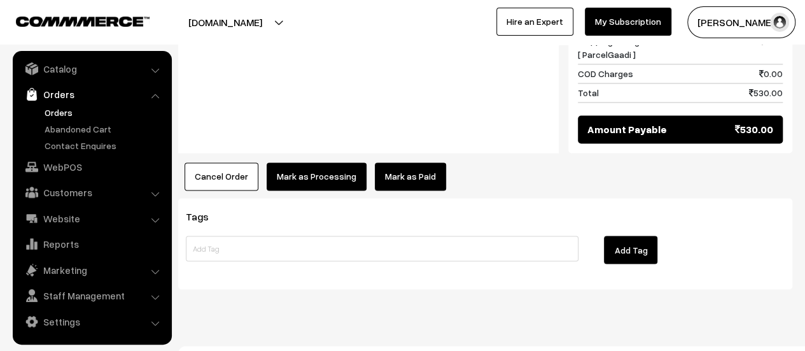 Image resolution: width=805 pixels, height=351 pixels. I want to click on a: COMMMERCE, so click(71, 20).